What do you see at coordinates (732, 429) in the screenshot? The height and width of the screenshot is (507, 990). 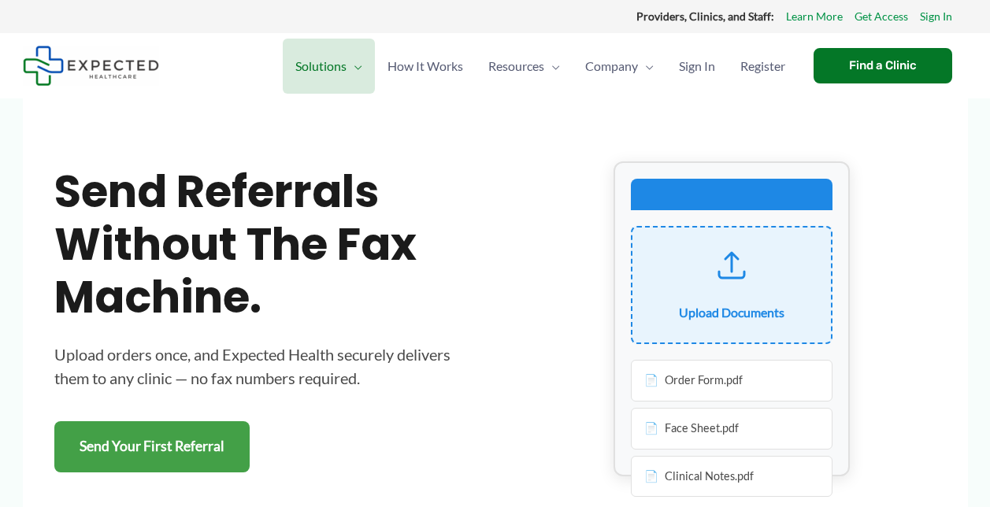 I see `div: Face Sheet.pdf` at bounding box center [732, 429].